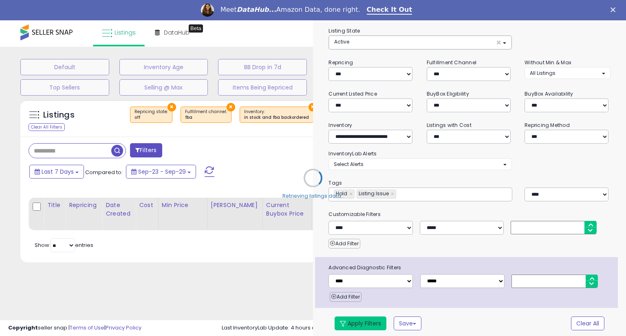 This screenshot has width=626, height=336. Describe the element at coordinates (614, 10) in the screenshot. I see `div: Close` at that location.